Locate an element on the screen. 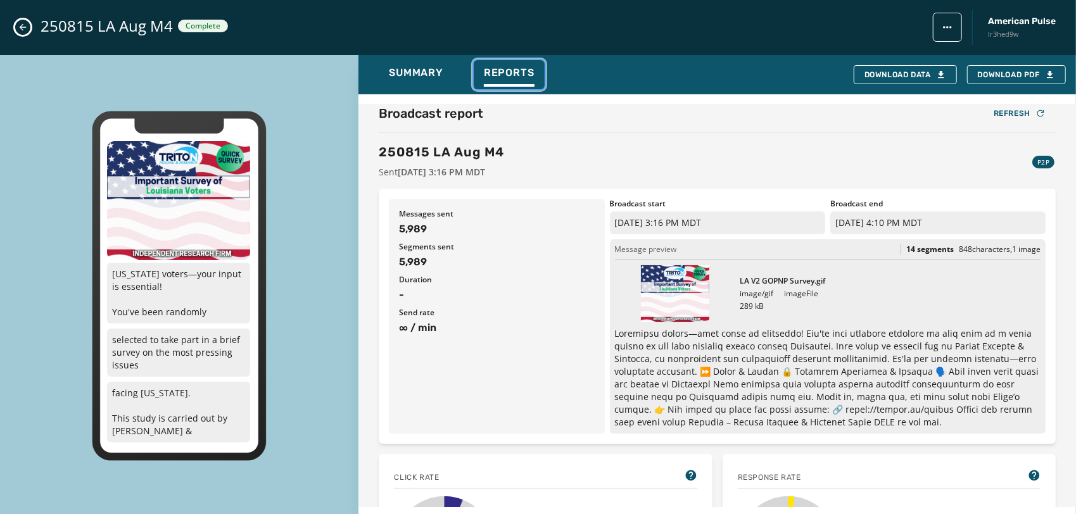  button: Summary is located at coordinates (416, 75).